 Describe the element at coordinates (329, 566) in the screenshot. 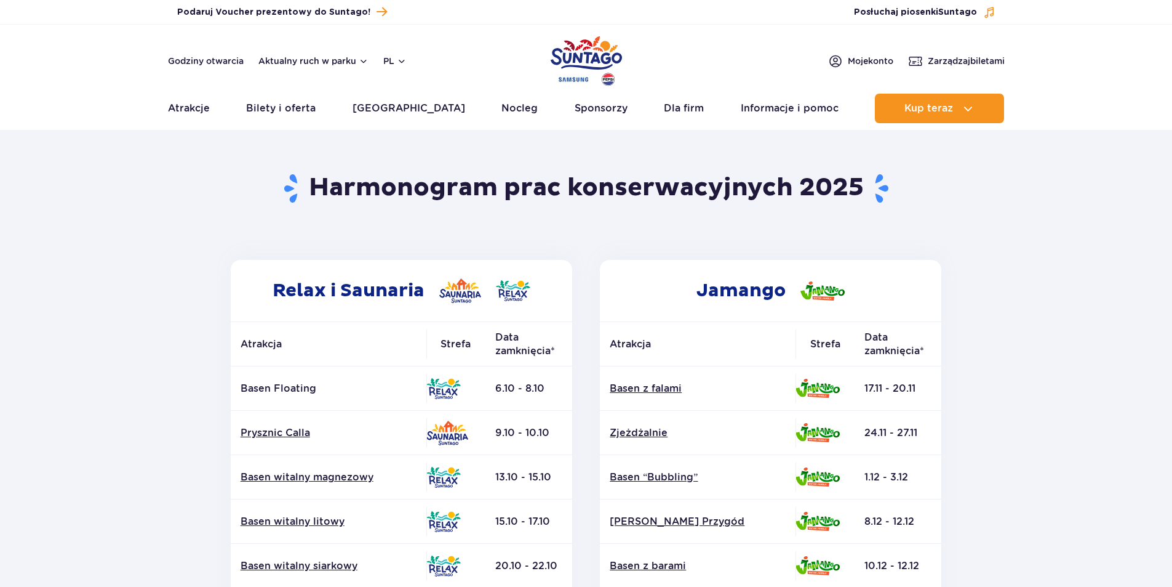

I see `a: Basen witalny siarkowy` at that location.